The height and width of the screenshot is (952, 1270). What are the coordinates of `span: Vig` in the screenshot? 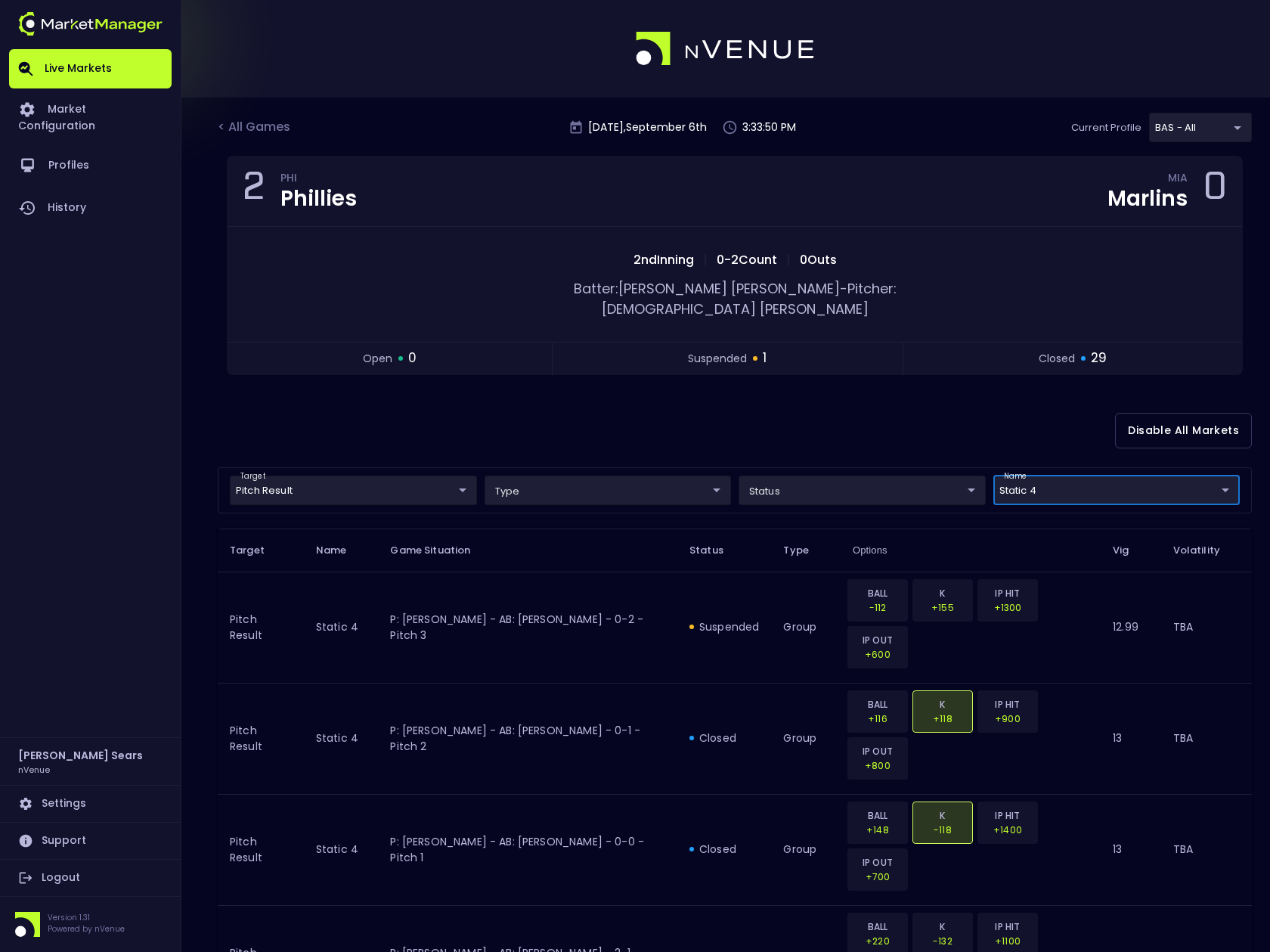 It's located at (1130, 551).